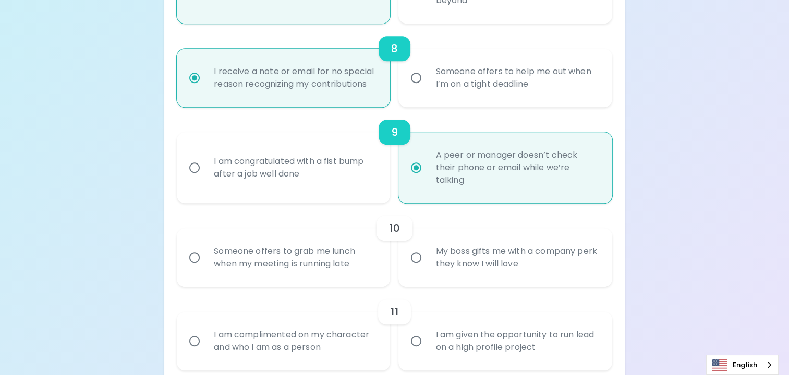  I want to click on div: Someone offers to grab me lunch when my meeting is running late, so click(295, 257).